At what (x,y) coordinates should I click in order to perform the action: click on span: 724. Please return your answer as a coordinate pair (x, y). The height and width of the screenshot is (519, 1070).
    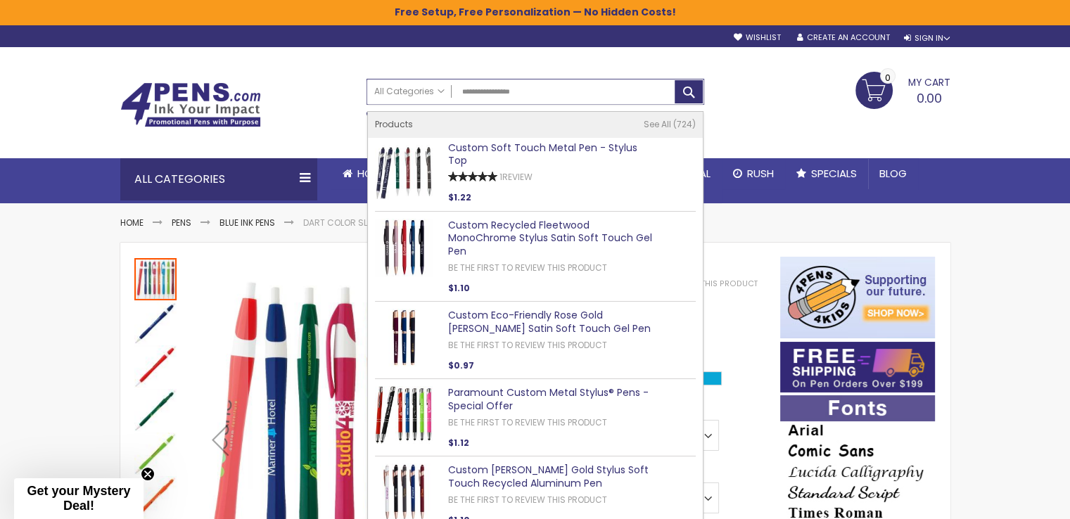
    Looking at the image, I should click on (684, 124).